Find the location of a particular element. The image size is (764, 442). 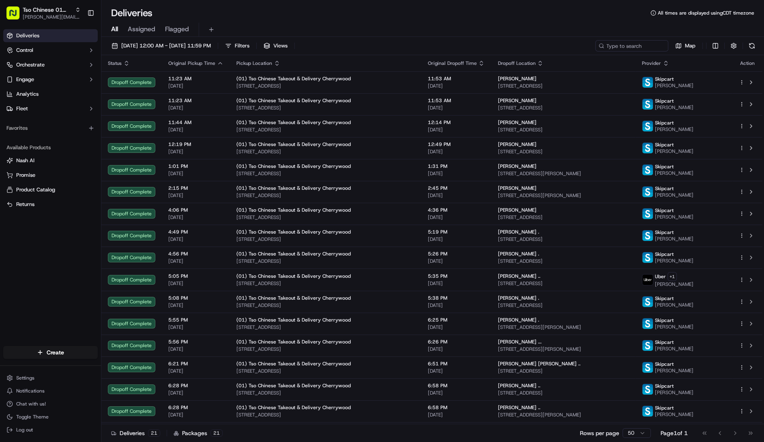

div: 21 is located at coordinates (154, 433).